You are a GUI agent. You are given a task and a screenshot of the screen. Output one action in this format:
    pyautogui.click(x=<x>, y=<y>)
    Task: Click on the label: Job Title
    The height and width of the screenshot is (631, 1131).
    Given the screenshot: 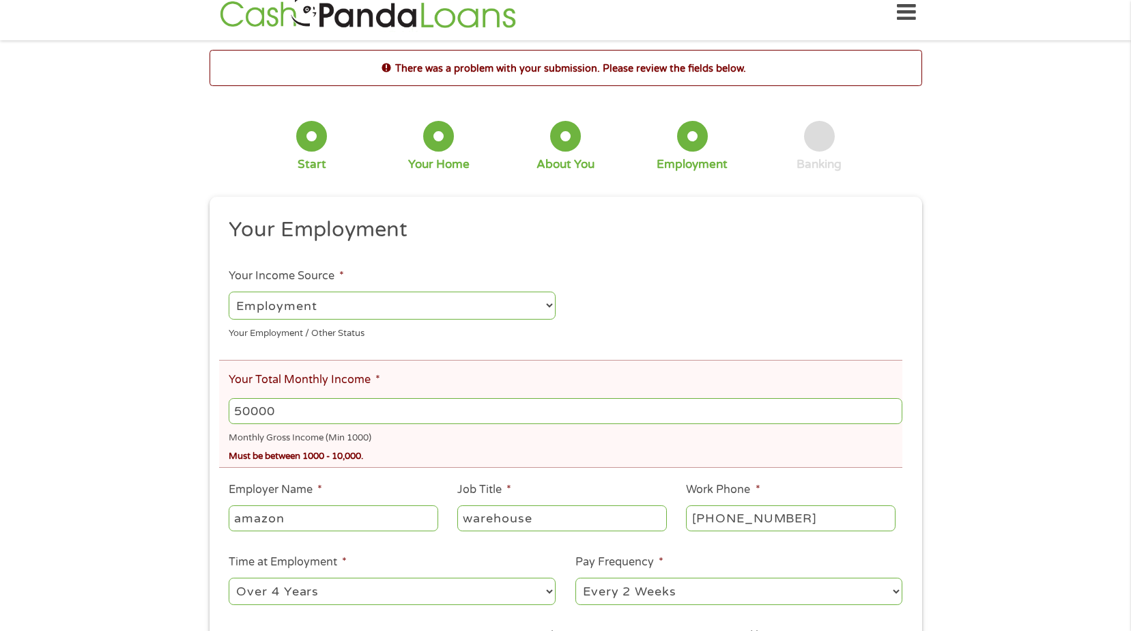 What is the action you would take?
    pyautogui.click(x=484, y=490)
    